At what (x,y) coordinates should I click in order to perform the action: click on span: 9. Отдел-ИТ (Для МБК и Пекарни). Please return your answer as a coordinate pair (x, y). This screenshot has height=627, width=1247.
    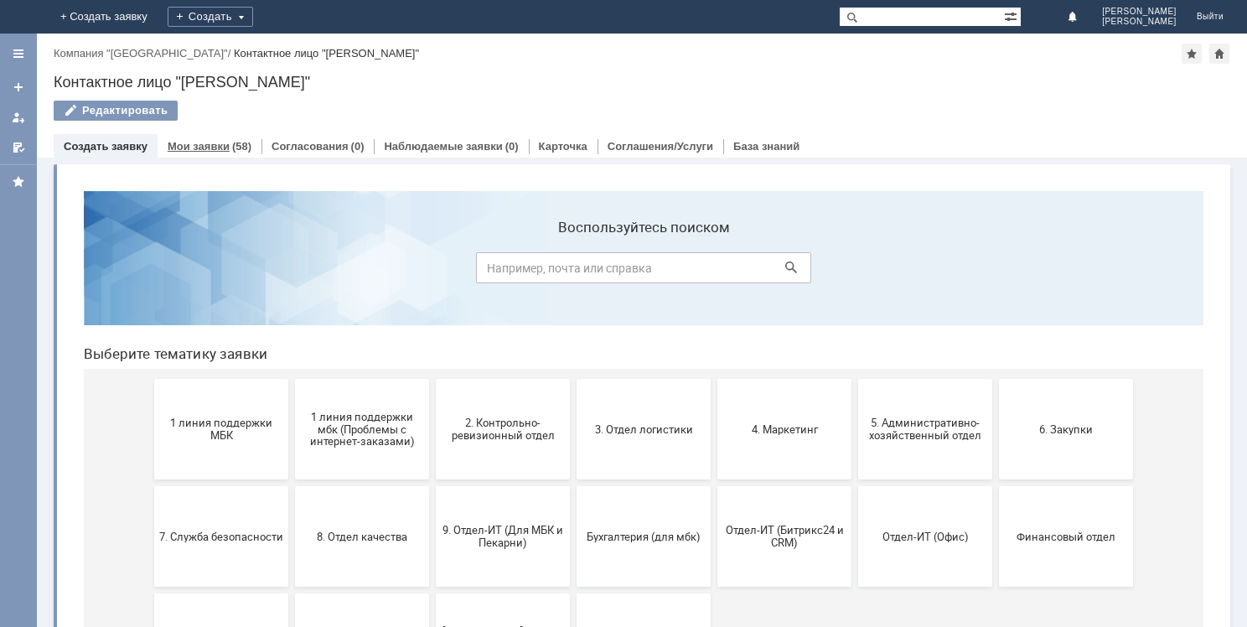
    Looking at the image, I should click on (432, 359).